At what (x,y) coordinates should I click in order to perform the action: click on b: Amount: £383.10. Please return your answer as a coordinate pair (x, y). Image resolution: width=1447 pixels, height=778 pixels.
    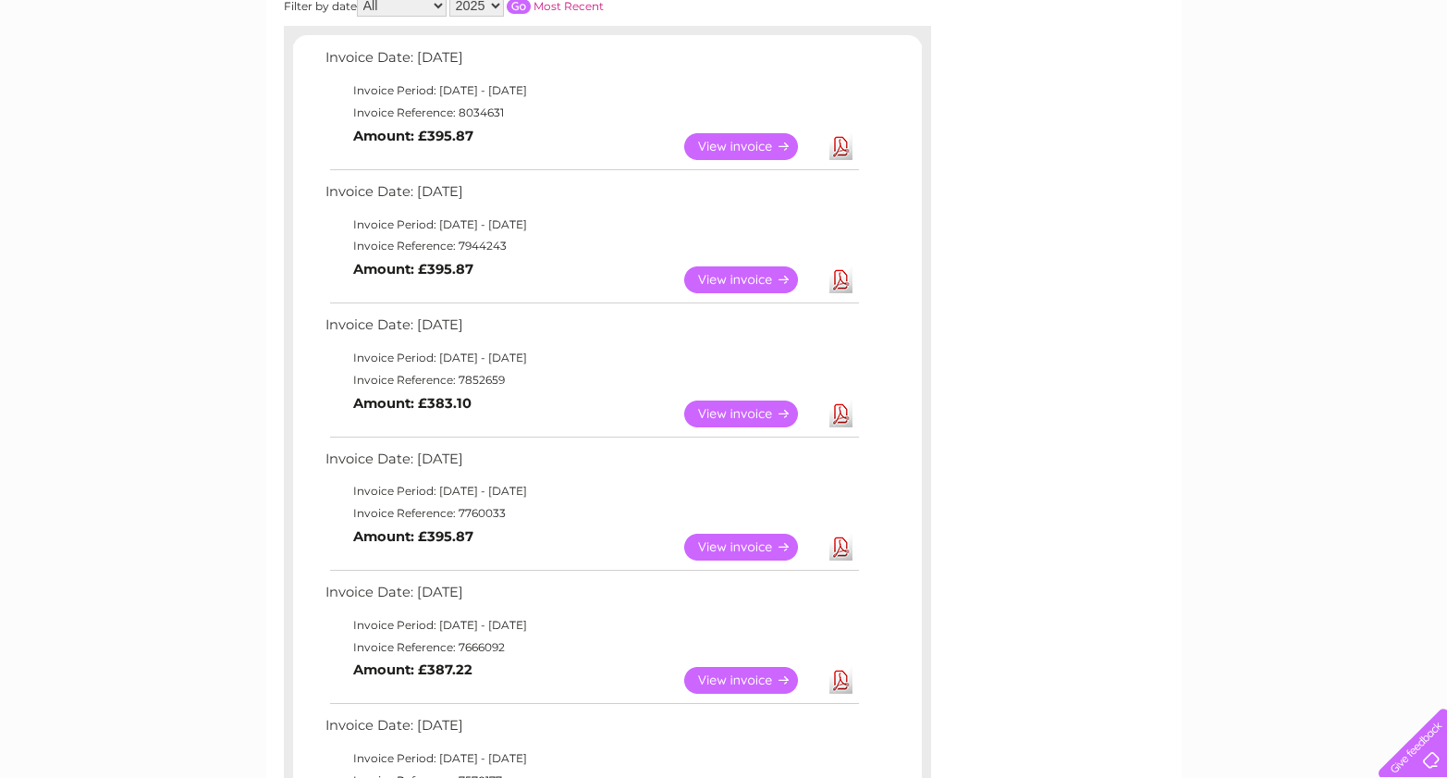
    Looking at the image, I should click on (412, 403).